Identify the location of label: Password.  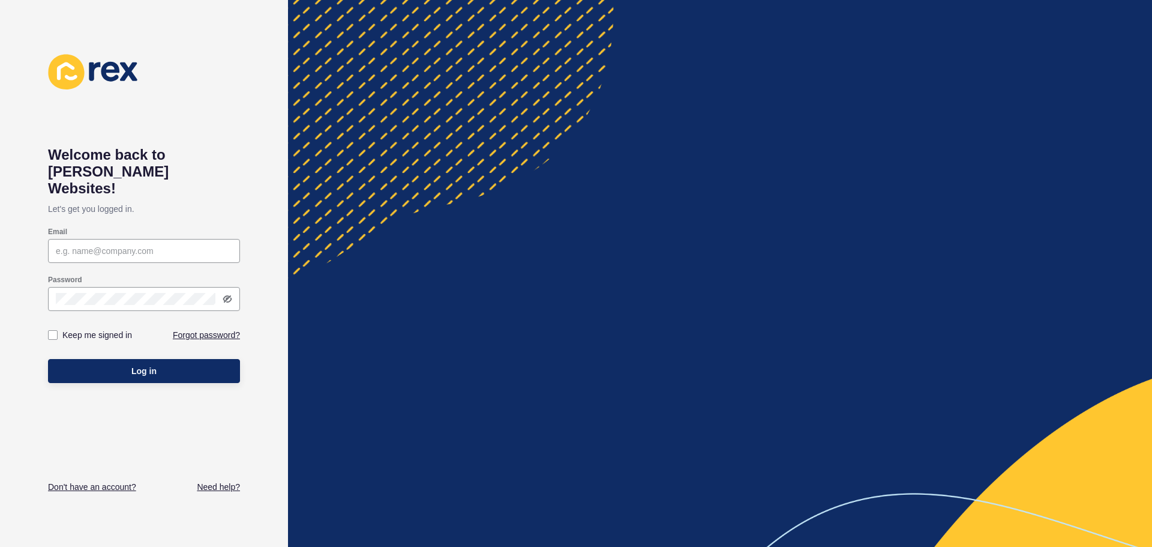
(65, 280).